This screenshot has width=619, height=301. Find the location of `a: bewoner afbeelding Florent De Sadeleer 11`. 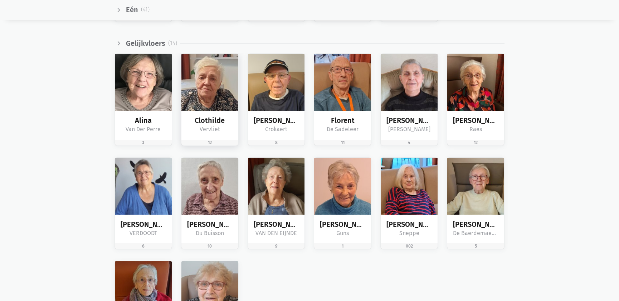

a: bewoner afbeelding Florent De Sadeleer 11 is located at coordinates (343, 99).